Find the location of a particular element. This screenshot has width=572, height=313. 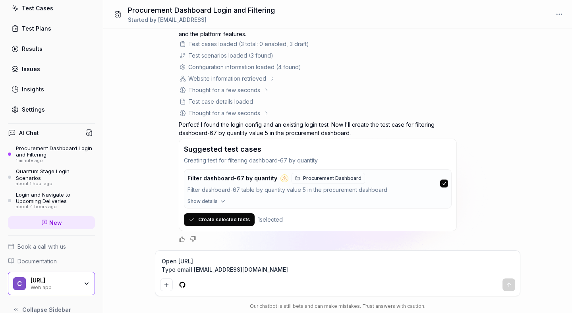

div: Procurement Dashboard Login and Filtering is located at coordinates (55, 151).